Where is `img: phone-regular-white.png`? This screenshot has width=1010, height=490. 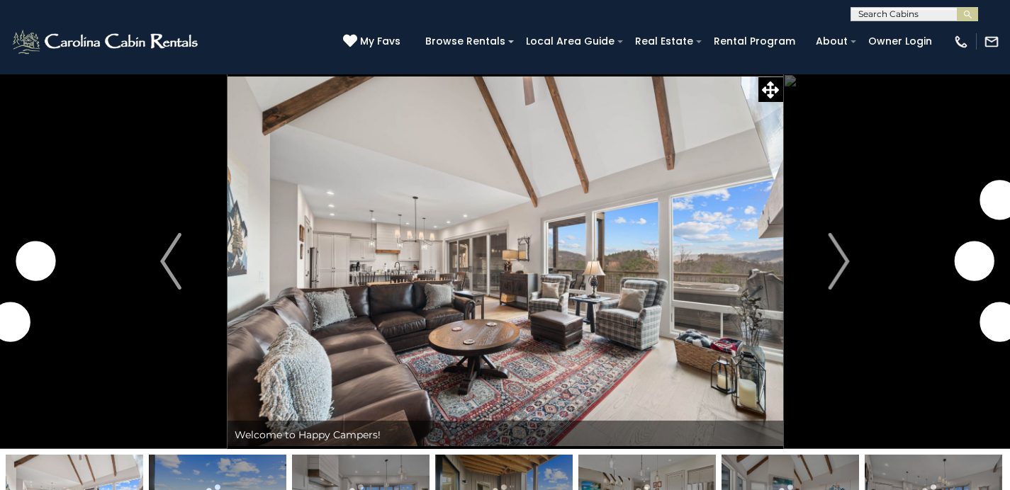 img: phone-regular-white.png is located at coordinates (961, 42).